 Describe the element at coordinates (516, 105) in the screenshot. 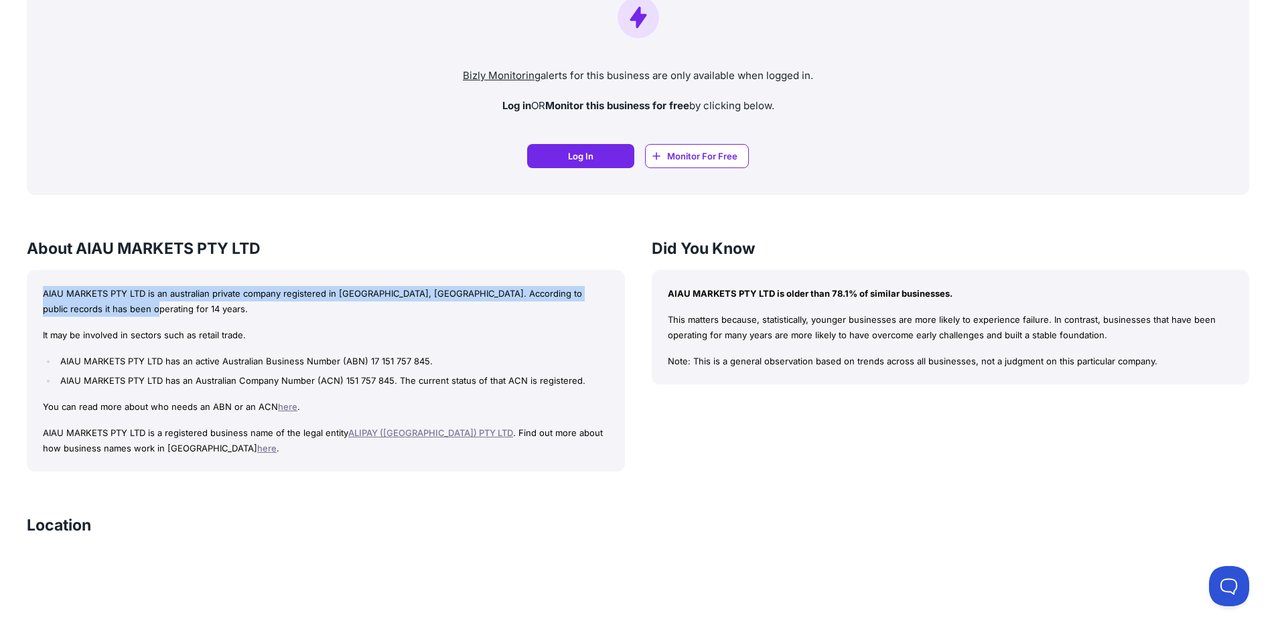

I see `strong: Log in` at that location.